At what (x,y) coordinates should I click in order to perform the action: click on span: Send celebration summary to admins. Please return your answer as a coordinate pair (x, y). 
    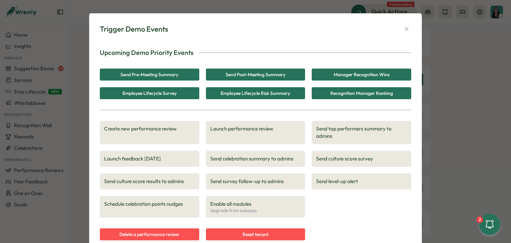
    Looking at the image, I should click on (256, 159).